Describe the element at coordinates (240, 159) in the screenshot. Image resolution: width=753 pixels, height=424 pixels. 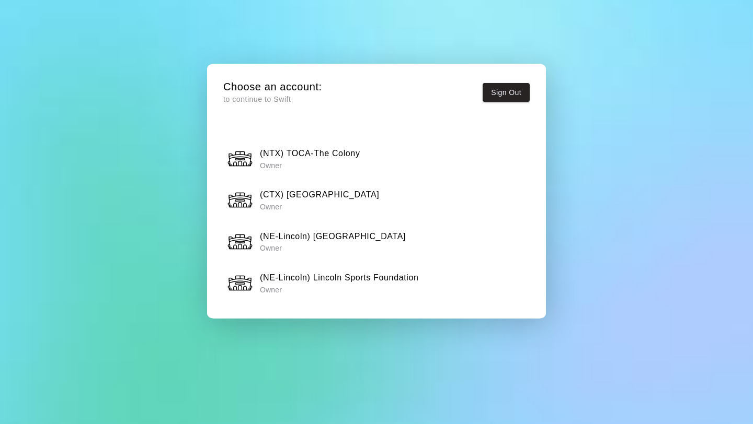
I see `img: (NTX) TOCA-The Colony` at that location.